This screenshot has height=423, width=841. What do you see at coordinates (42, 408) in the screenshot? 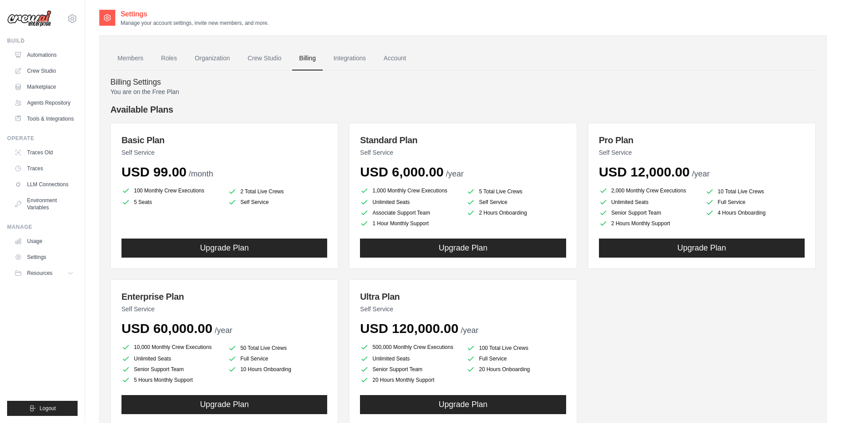
I see `button: Logout` at bounding box center [42, 408].